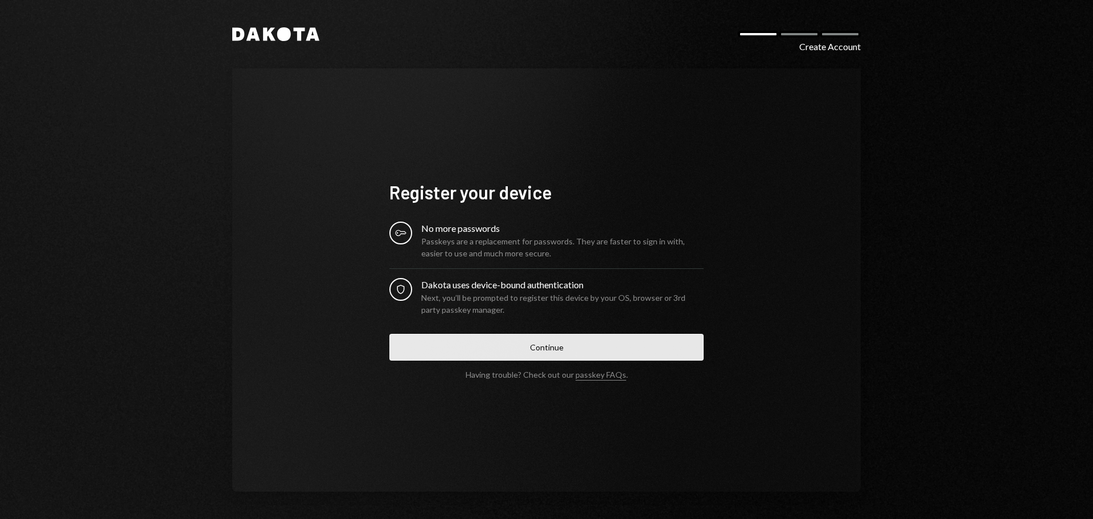 This screenshot has height=519, width=1093. Describe the element at coordinates (830, 47) in the screenshot. I see `div: Create Account` at that location.